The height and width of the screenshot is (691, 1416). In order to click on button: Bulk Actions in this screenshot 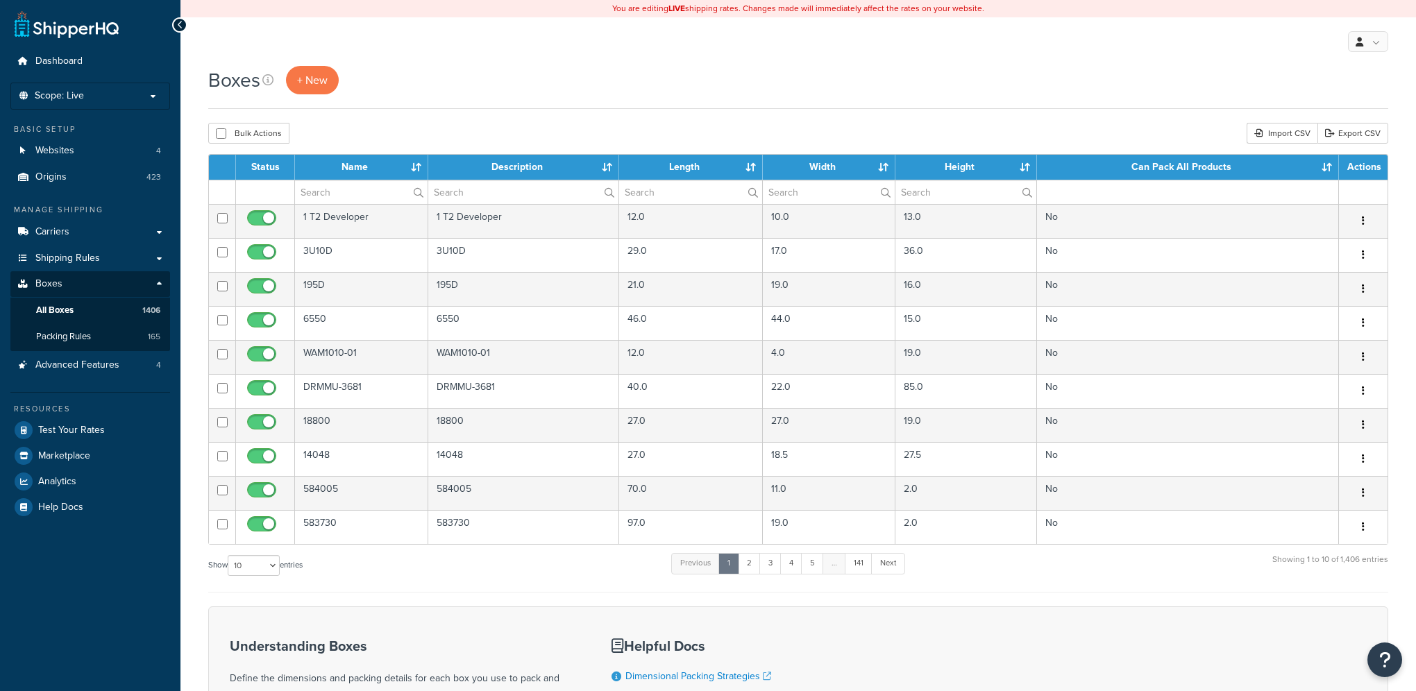, I will do `click(248, 133)`.